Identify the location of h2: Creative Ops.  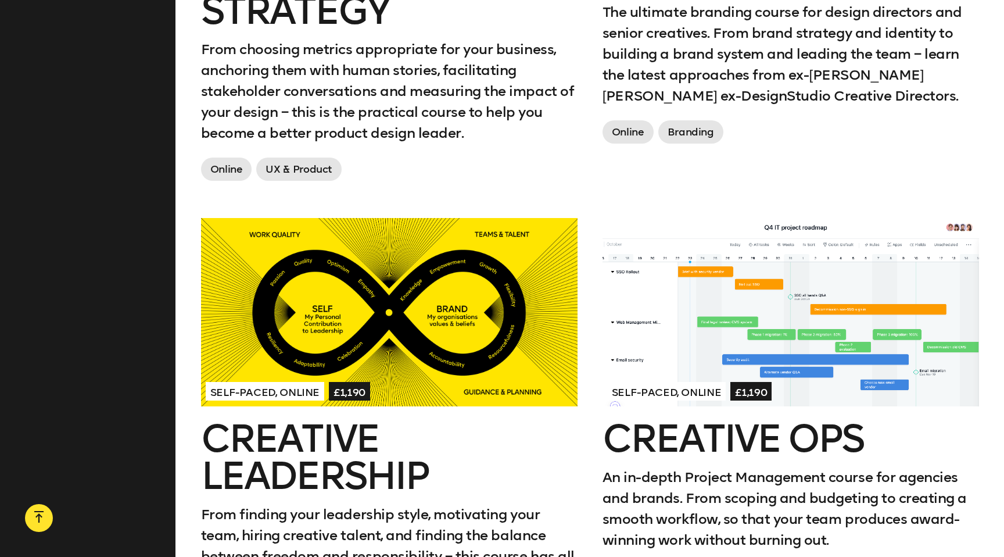
(791, 439).